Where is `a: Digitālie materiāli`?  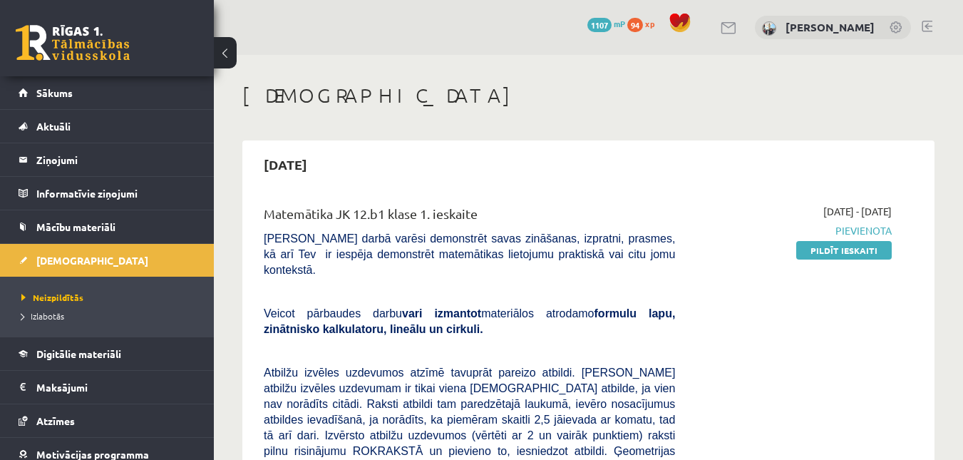
a: Digitālie materiāli is located at coordinates (107, 354).